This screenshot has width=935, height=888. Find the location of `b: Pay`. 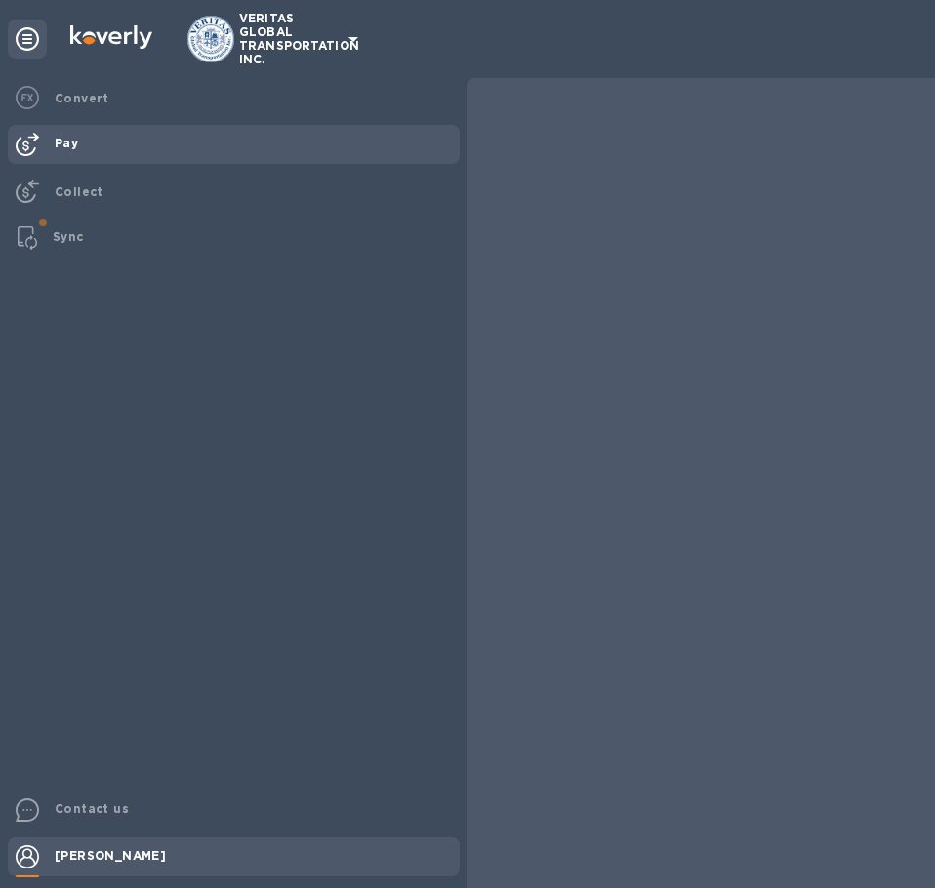

b: Pay is located at coordinates (66, 143).